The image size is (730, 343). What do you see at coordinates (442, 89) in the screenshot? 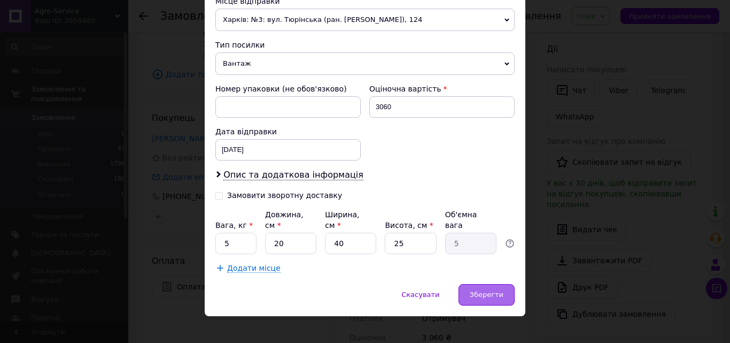
I see `div: Оціночна вартість` at bounding box center [442, 89].